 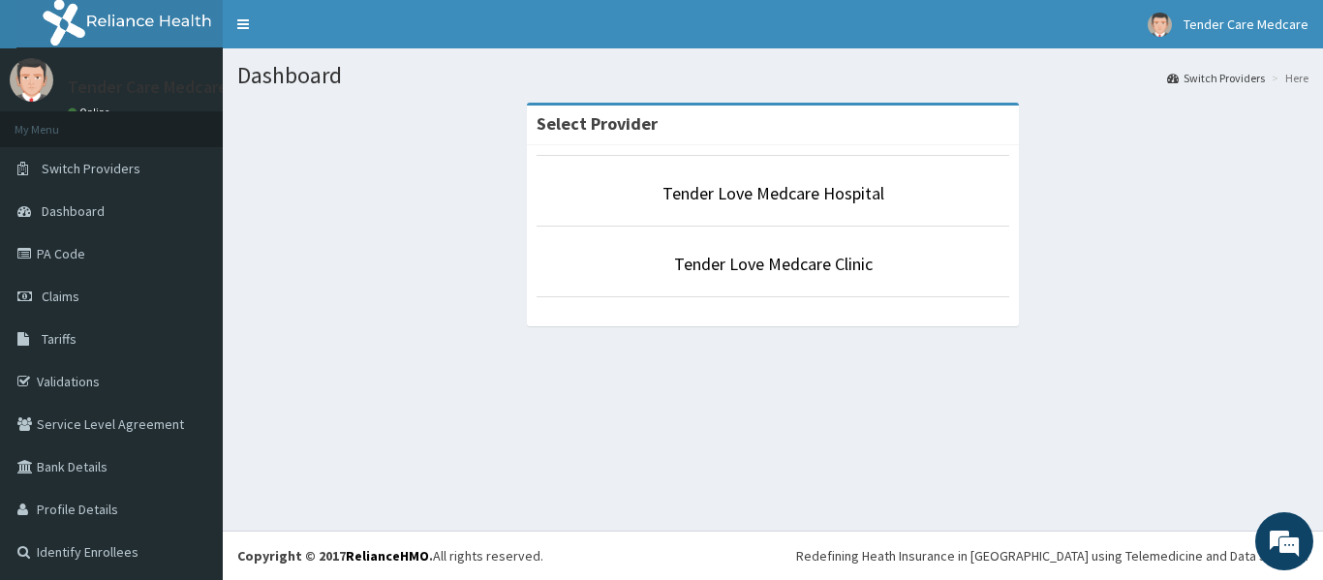 What do you see at coordinates (1216, 78) in the screenshot?
I see `a: Switch Providers` at bounding box center [1216, 78].